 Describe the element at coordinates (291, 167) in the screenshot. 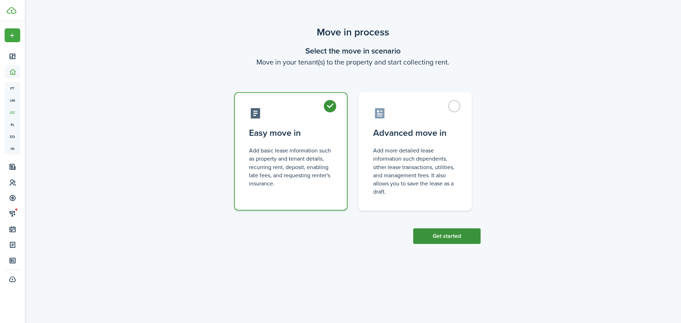

I see `control-radio-card-description: Add basic lease information such as property and tenant details, recurring rent, deposit, enablin...` at that location.